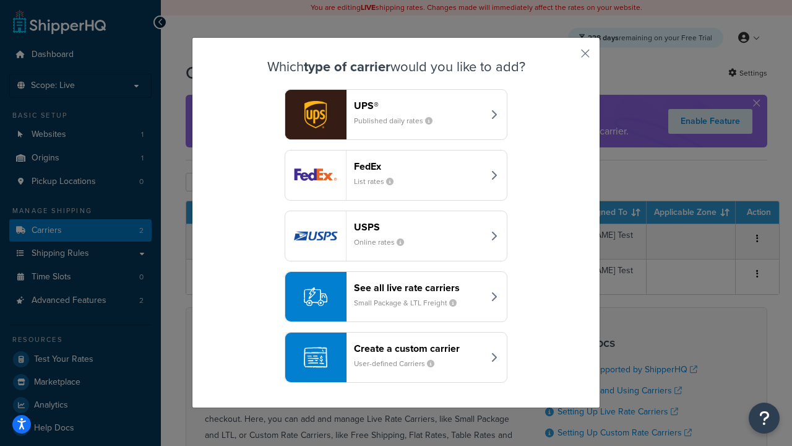 The width and height of the screenshot is (792, 446). I want to click on button: ups logoUPS®Published daily rates, so click(396, 114).